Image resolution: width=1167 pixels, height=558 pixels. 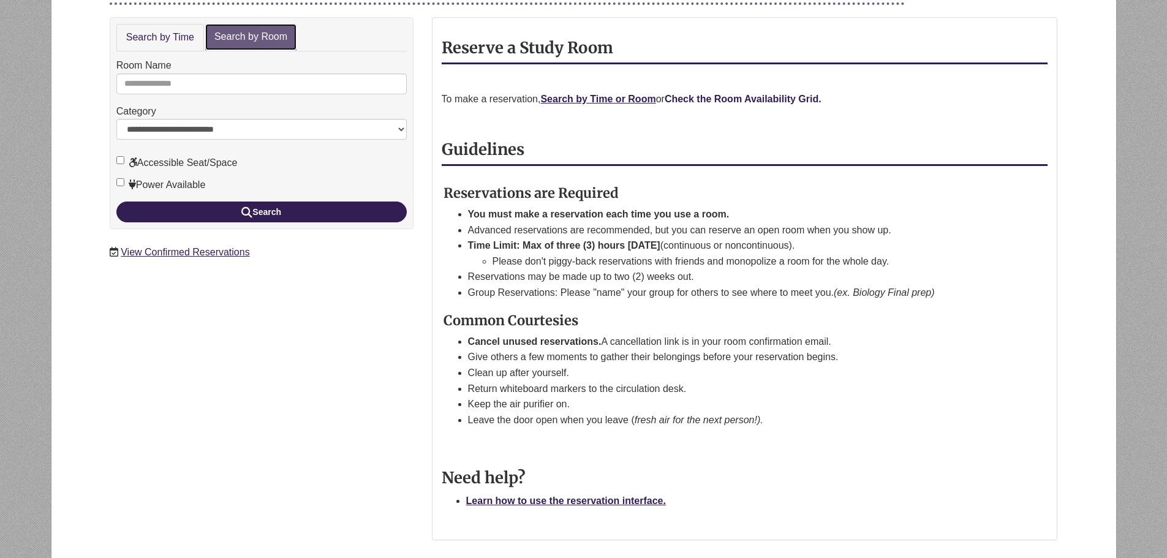 I want to click on a: Check the Room Availability Grid., so click(x=743, y=99).